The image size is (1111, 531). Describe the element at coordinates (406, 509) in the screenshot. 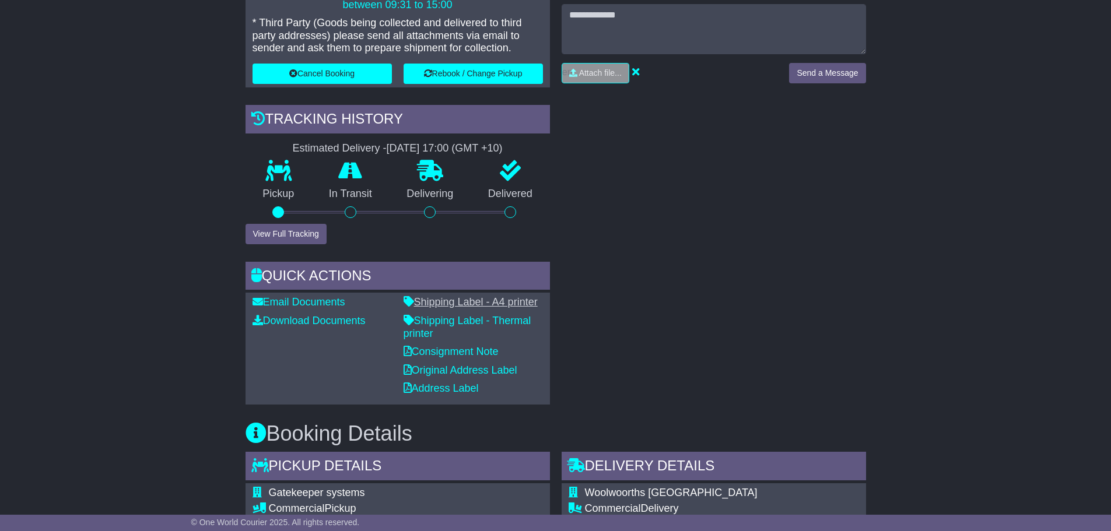

I see `div: Pickup` at that location.